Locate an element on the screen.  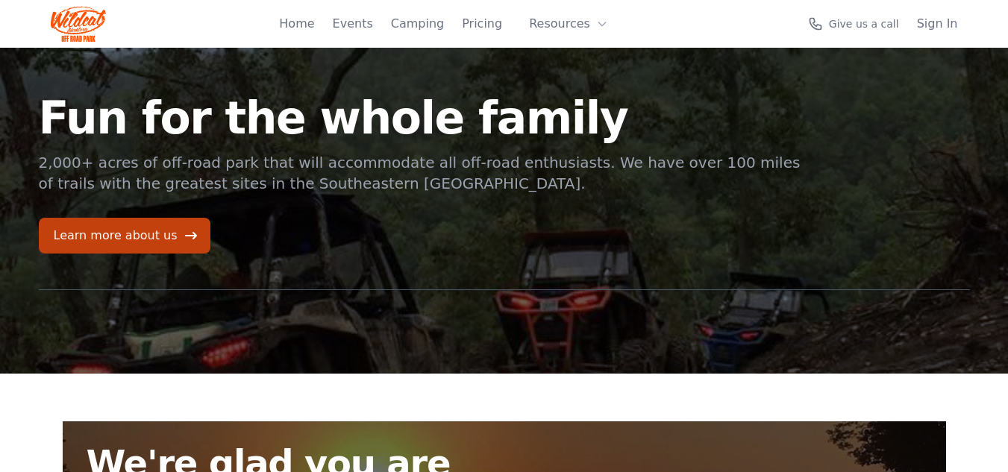
h1: Fun for the whole family is located at coordinates (421, 118).